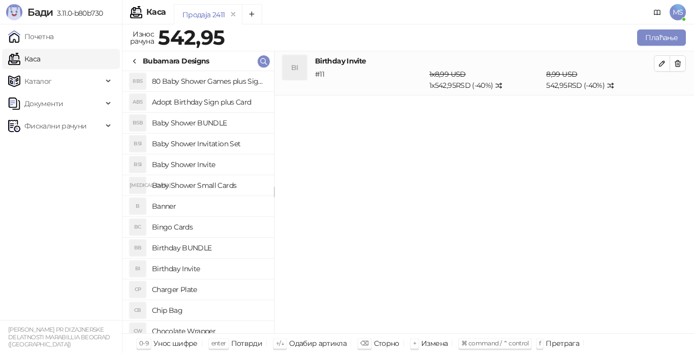 Image resolution: width=694 pixels, height=353 pixels. Describe the element at coordinates (138, 81) in the screenshot. I see `div: 8BS` at that location.